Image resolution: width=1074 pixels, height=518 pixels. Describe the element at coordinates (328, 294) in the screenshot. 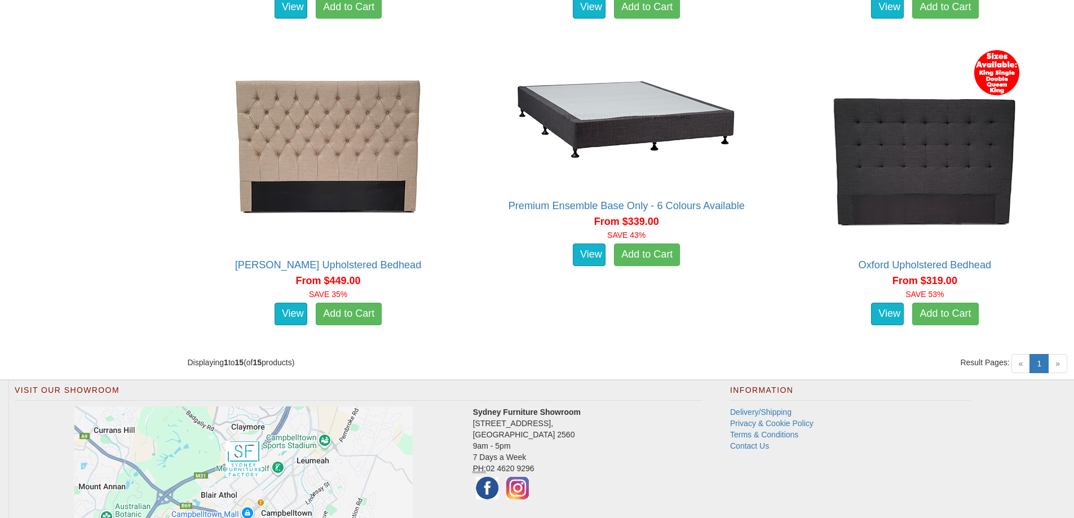

I see `font: SAVE 35%` at that location.